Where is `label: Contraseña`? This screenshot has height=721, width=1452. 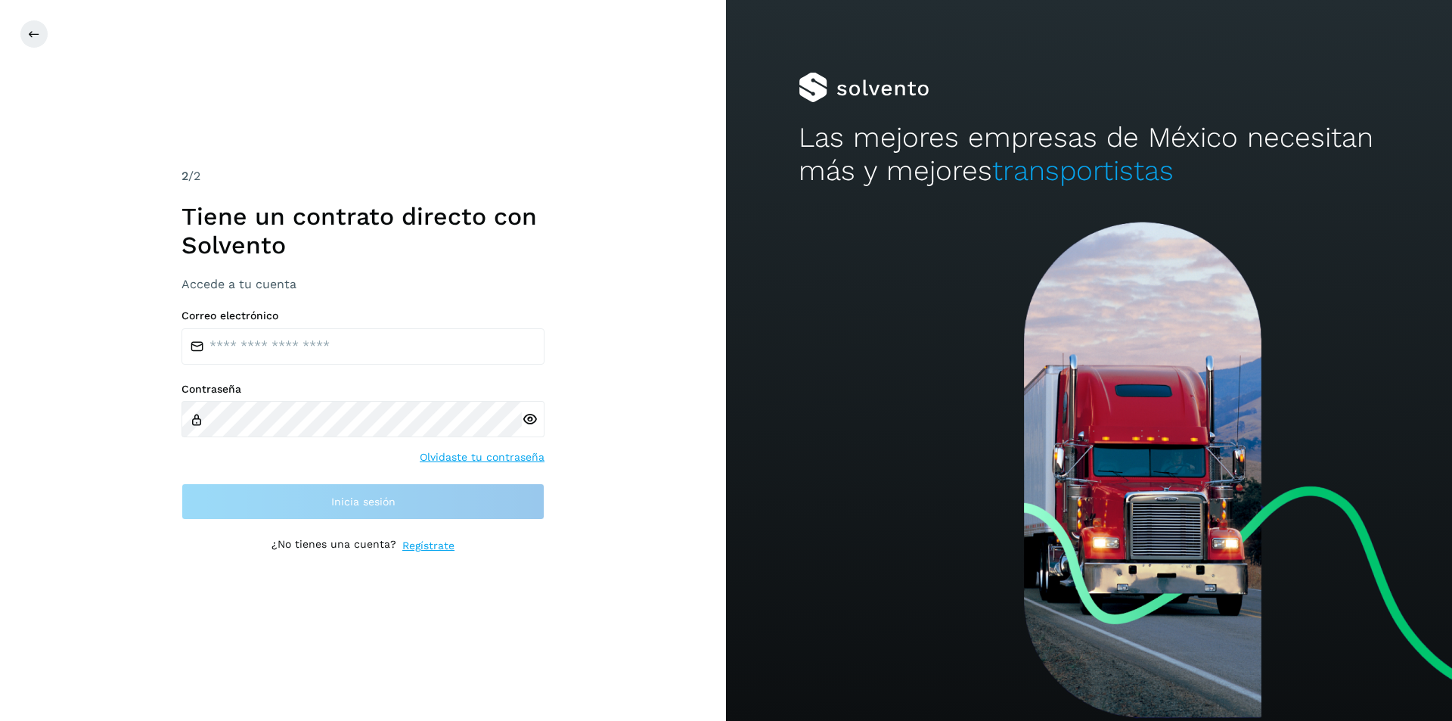 label: Contraseña is located at coordinates (363, 389).